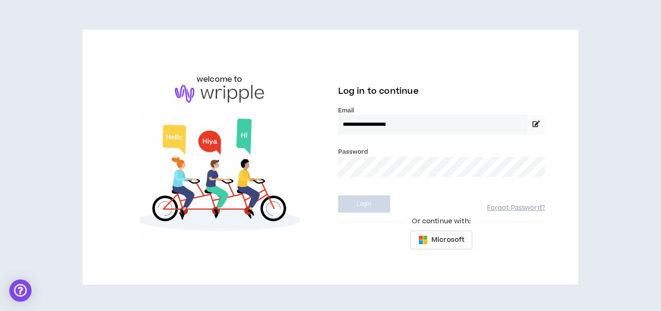  I want to click on button: Microsoft, so click(441, 240).